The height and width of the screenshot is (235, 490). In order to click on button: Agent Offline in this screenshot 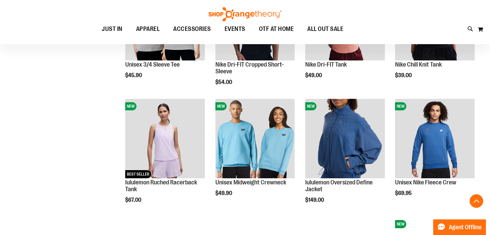, I will do `click(459, 227)`.